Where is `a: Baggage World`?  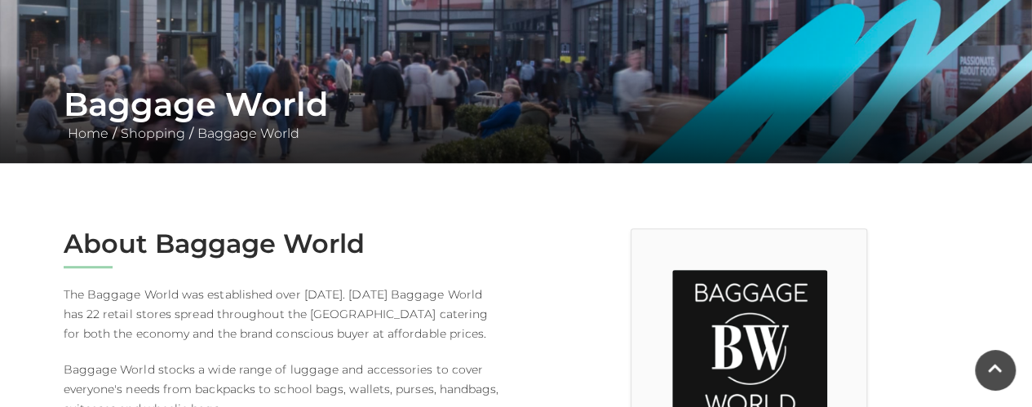 a: Baggage World is located at coordinates (248, 133).